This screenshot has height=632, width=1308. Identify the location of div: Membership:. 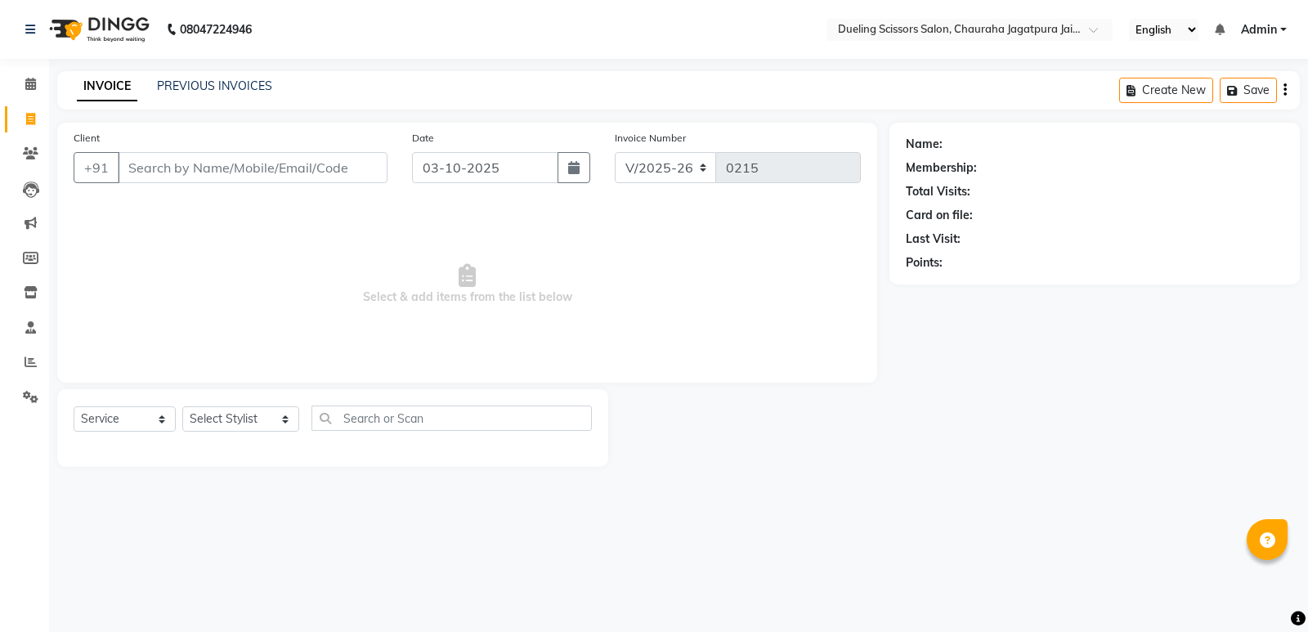
(941, 168).